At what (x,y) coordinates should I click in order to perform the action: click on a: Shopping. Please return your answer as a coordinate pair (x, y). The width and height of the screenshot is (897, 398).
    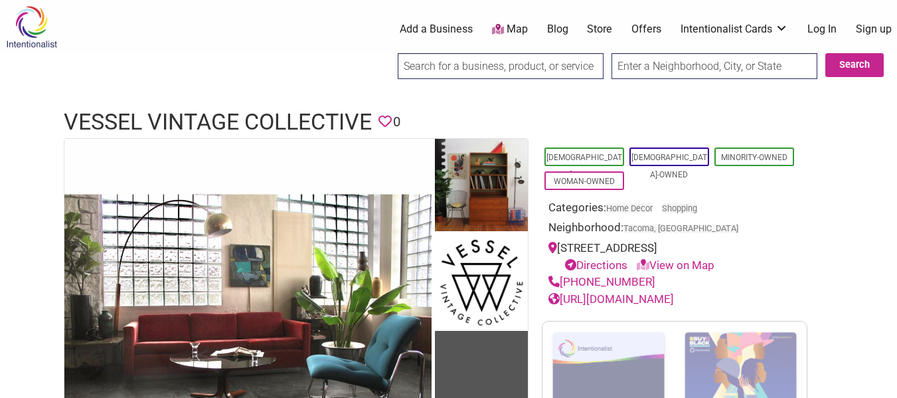
    Looking at the image, I should click on (679, 208).